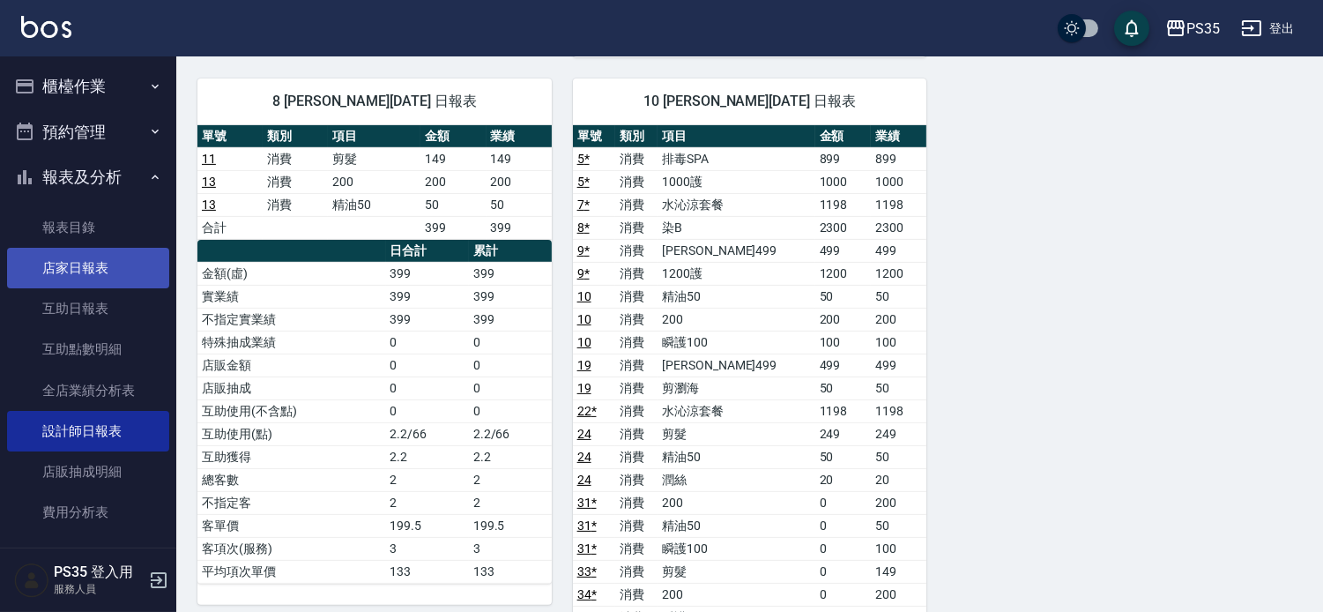  What do you see at coordinates (99, 572) in the screenshot?
I see `h5: PS35 登入用` at bounding box center [99, 572].